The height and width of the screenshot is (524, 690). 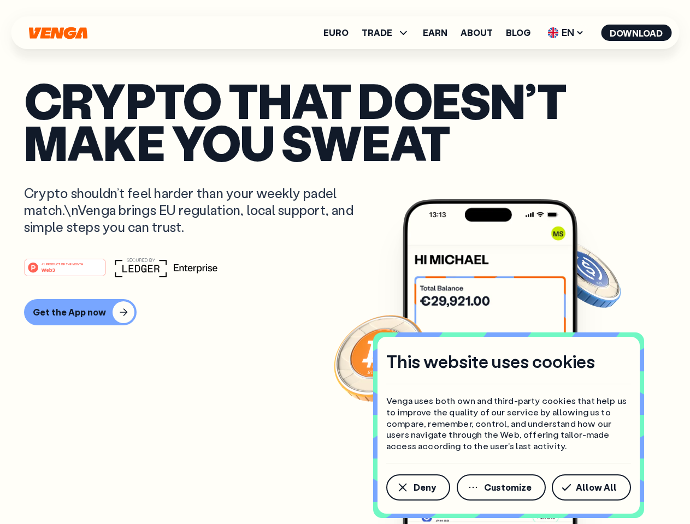 I want to click on tspan: #1 PRODUCT OF THE MONTH, so click(x=62, y=264).